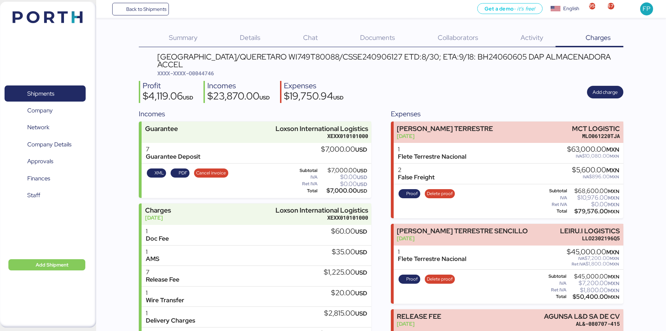 Image resolution: width=666 pixels, height=331 pixels. I want to click on button: Menu, so click(106, 9).